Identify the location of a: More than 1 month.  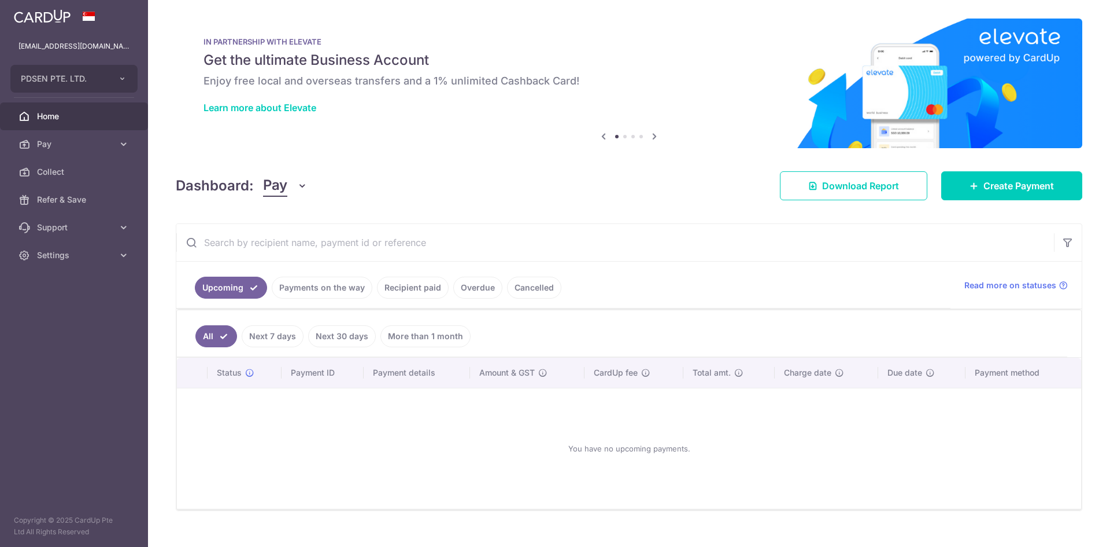
(426, 336).